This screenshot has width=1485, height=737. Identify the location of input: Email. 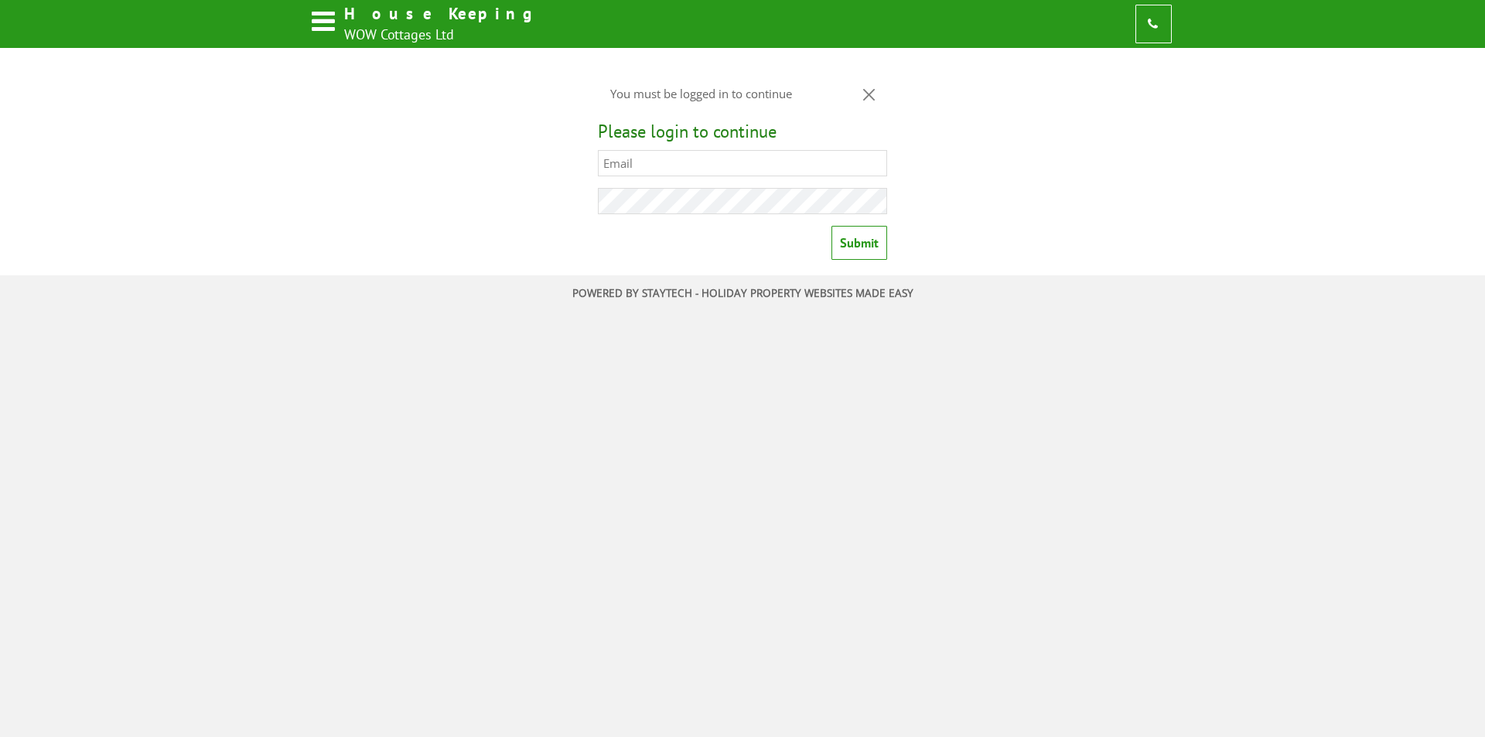
(742, 163).